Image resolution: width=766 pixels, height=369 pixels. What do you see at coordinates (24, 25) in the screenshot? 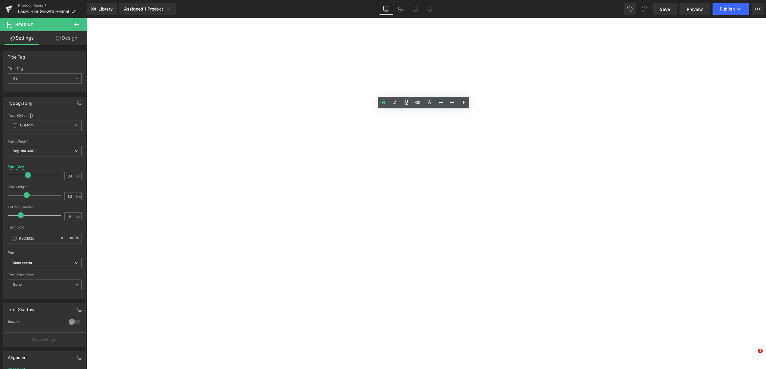
I see `span: Heading` at bounding box center [24, 25].